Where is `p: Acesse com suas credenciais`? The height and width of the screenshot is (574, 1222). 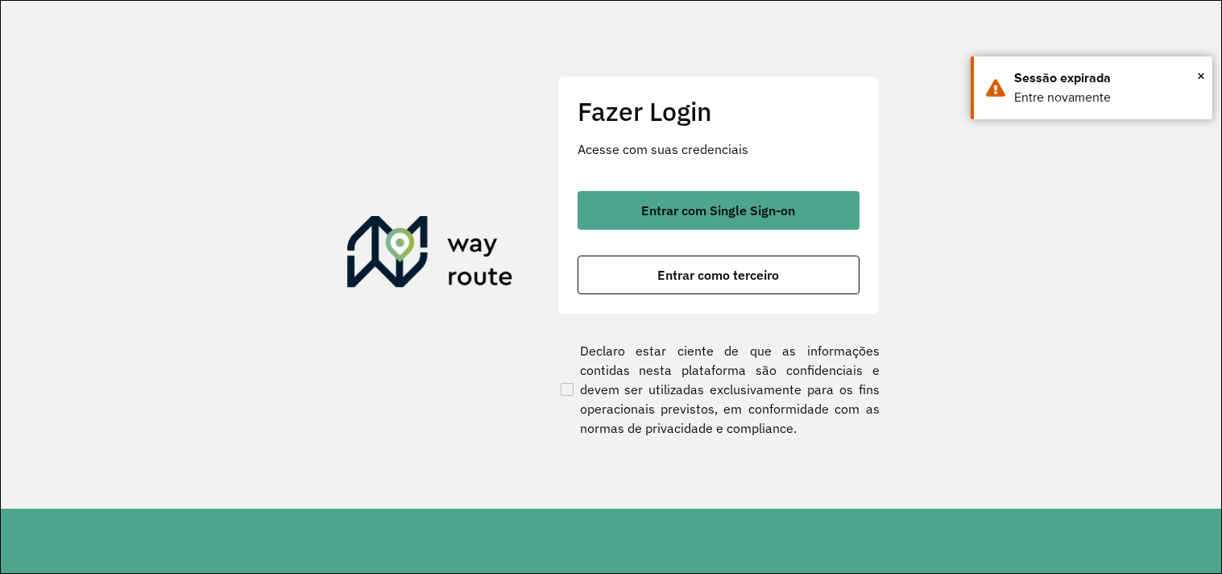
p: Acesse com suas credenciais is located at coordinates (719, 149).